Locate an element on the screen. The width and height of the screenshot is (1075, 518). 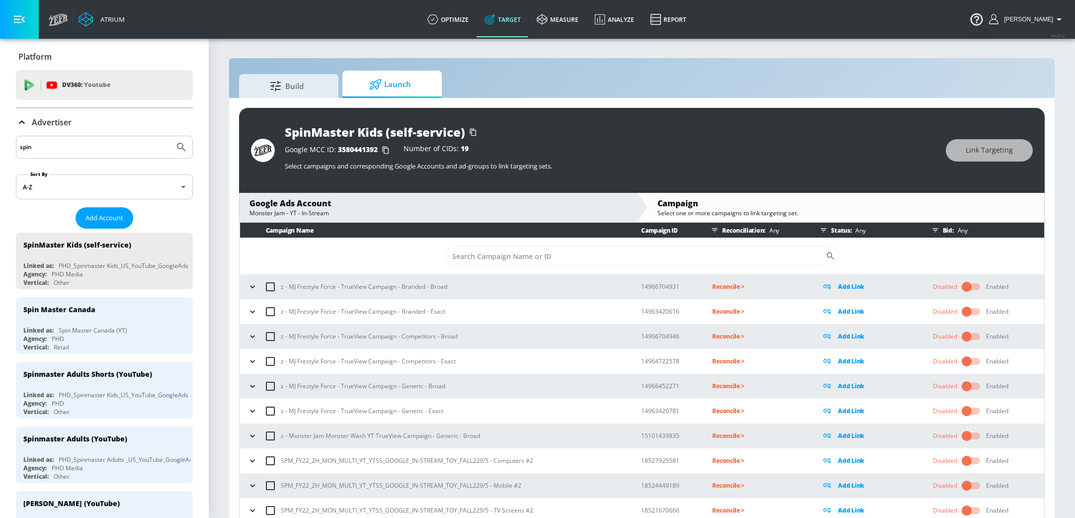
div: SpinMaster Kids (self-service)Linked as:PHD_Spinmaster Kids_US_YouTube_GoogleAdsAgency:PHD MediaV... is located at coordinates (104, 261).